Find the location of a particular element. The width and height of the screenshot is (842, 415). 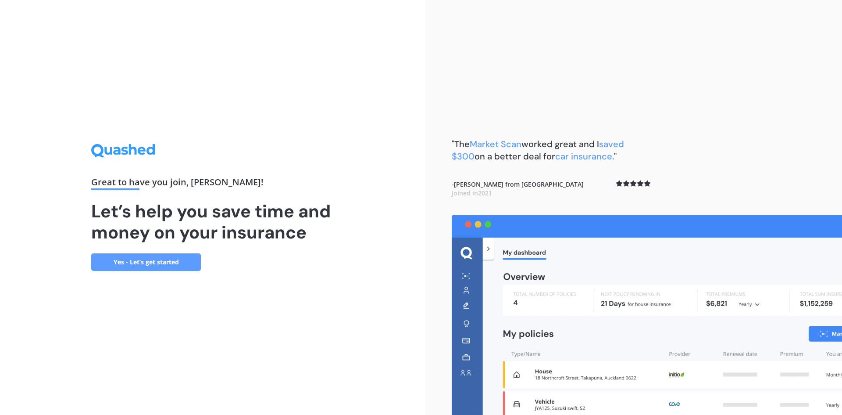

a: Yes - Let’s get started is located at coordinates (146, 262).